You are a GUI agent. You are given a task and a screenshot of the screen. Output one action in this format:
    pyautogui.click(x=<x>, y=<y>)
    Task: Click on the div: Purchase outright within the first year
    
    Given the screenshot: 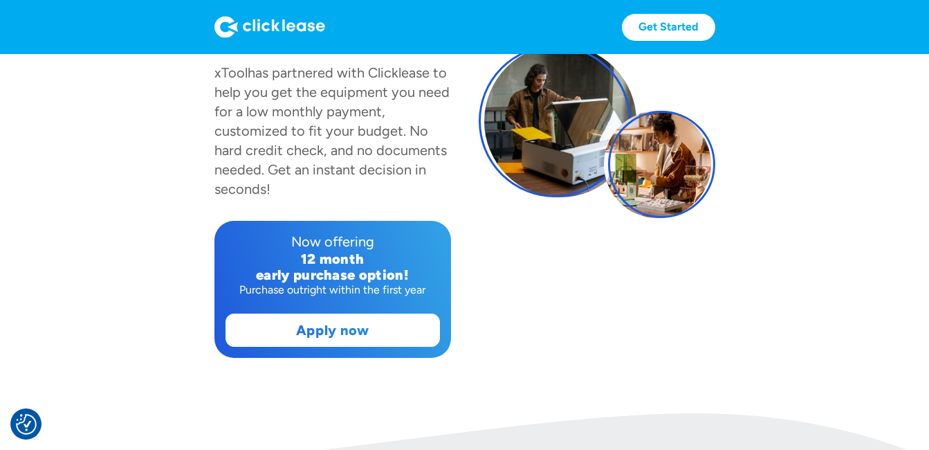 What is the action you would take?
    pyautogui.click(x=333, y=290)
    